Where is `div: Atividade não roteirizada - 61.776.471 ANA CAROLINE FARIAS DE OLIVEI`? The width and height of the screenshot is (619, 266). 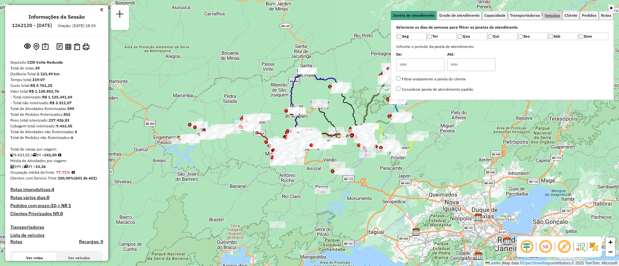
div: Atividade não roteirizada - 61.776.471 ANA CAROLINE FARIAS DE OLIVEI is located at coordinates (322, 191).